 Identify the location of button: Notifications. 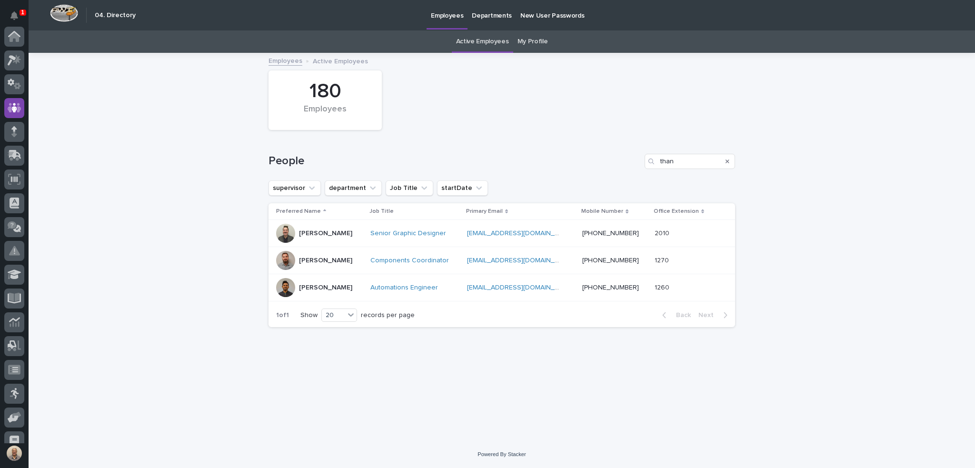
(14, 16).